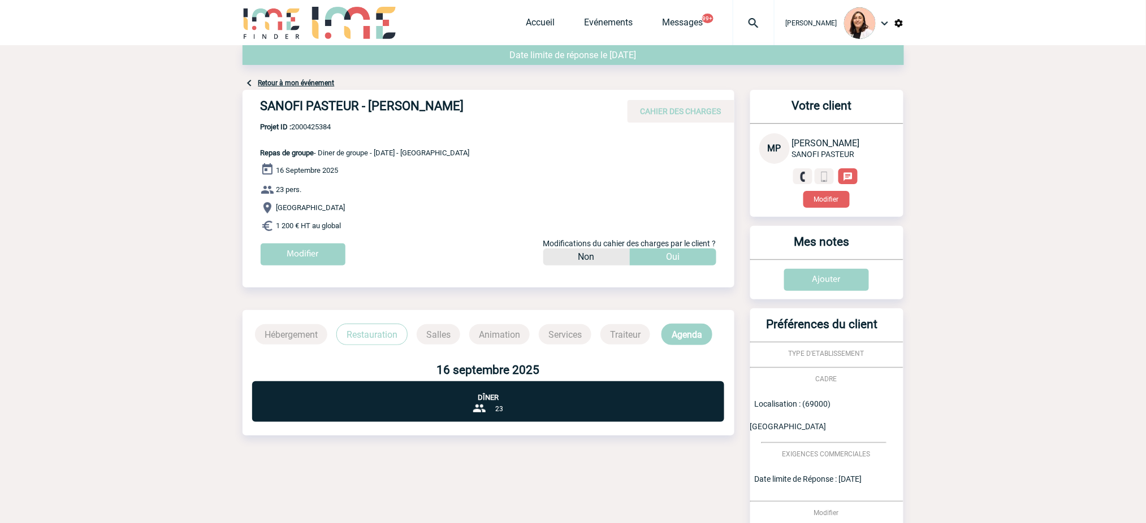  What do you see at coordinates (479, 409) in the screenshot?
I see `img: group-24-px-b.png` at bounding box center [479, 409].